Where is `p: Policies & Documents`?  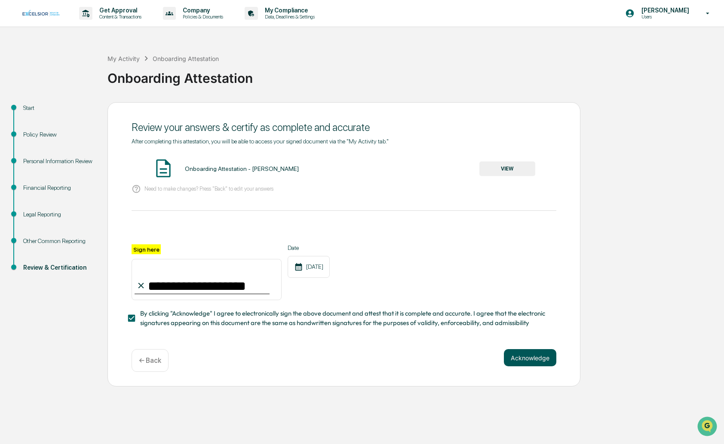
p: Policies & Documents is located at coordinates (202, 17).